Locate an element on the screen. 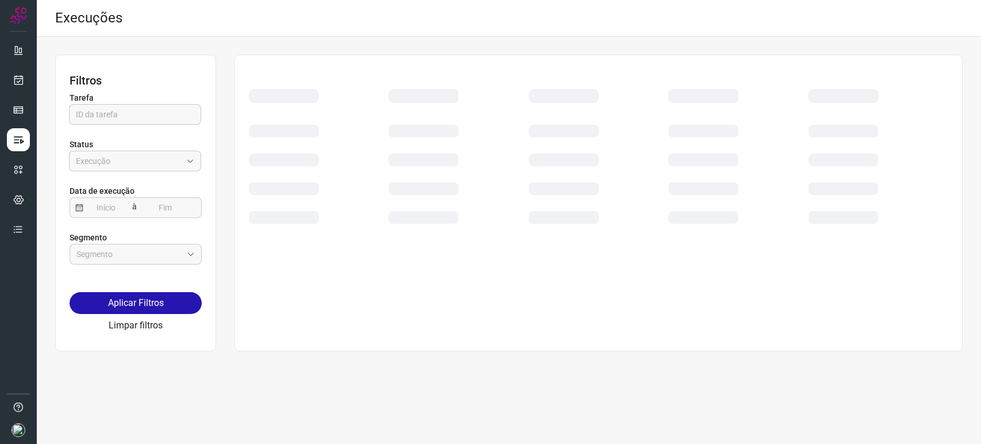 This screenshot has height=444, width=981. p: Status is located at coordinates (136, 144).